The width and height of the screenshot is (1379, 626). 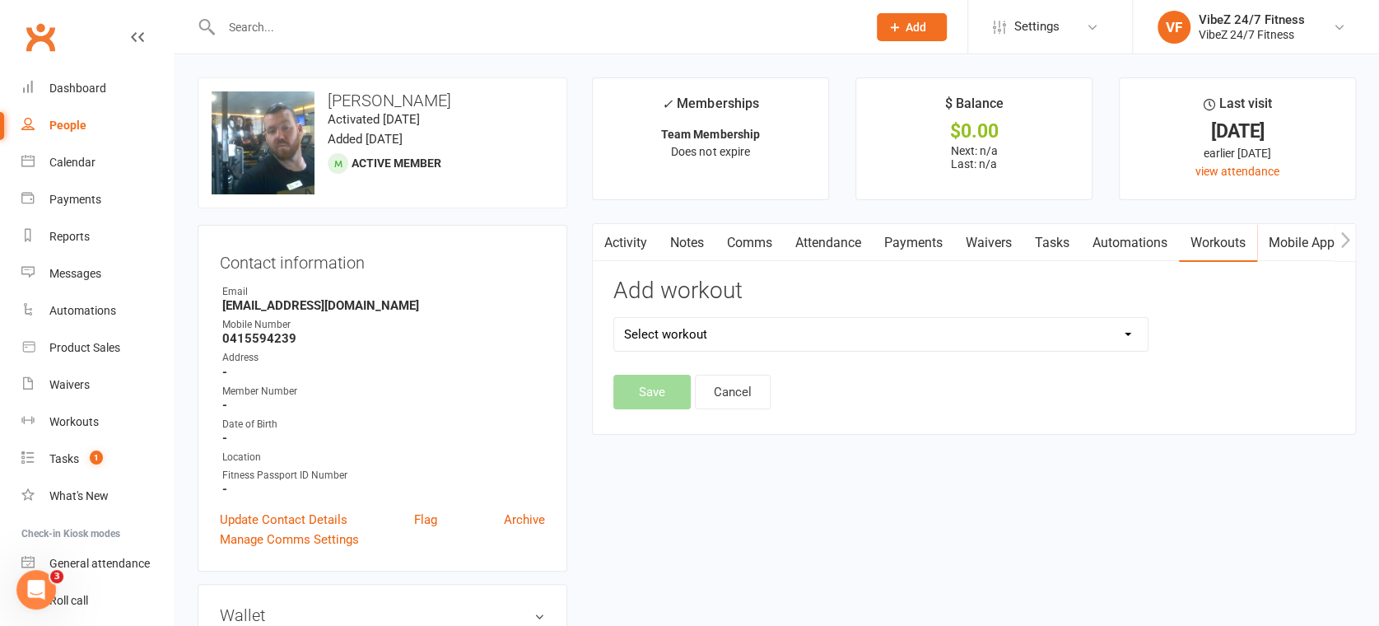 I want to click on div: $ Balance, so click(x=973, y=108).